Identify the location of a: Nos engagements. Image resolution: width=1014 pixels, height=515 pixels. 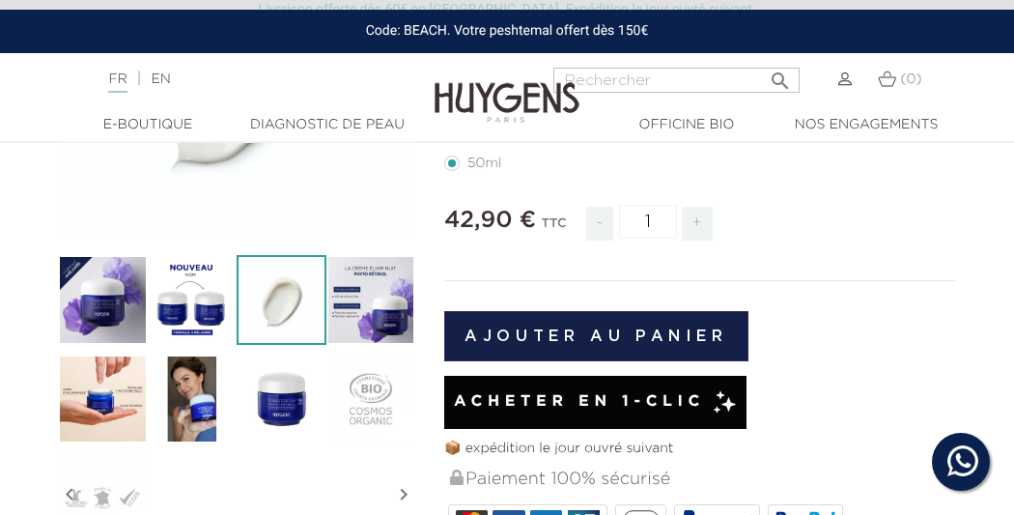
(867, 125).